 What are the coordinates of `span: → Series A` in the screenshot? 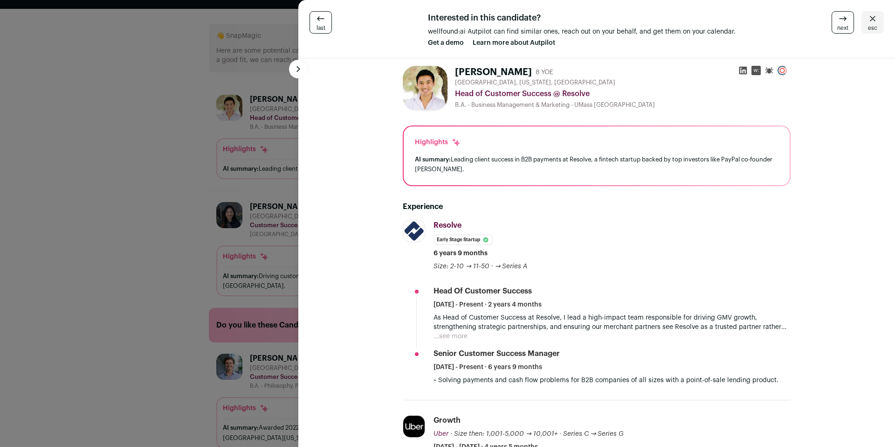 It's located at (511, 266).